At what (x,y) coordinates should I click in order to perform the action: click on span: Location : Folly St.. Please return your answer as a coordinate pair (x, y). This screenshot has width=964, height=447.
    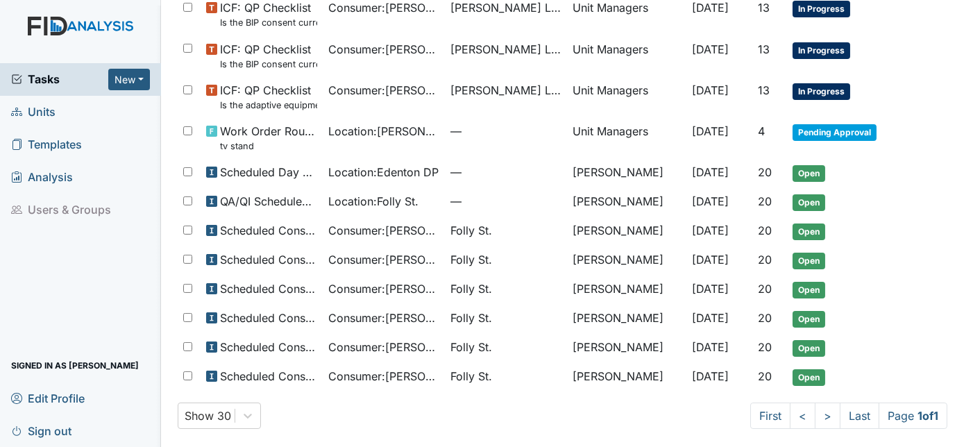
    Looking at the image, I should click on (373, 201).